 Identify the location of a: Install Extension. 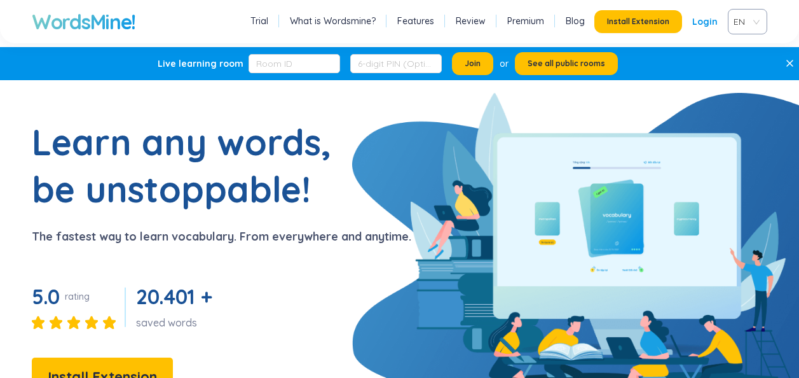
(638, 22).